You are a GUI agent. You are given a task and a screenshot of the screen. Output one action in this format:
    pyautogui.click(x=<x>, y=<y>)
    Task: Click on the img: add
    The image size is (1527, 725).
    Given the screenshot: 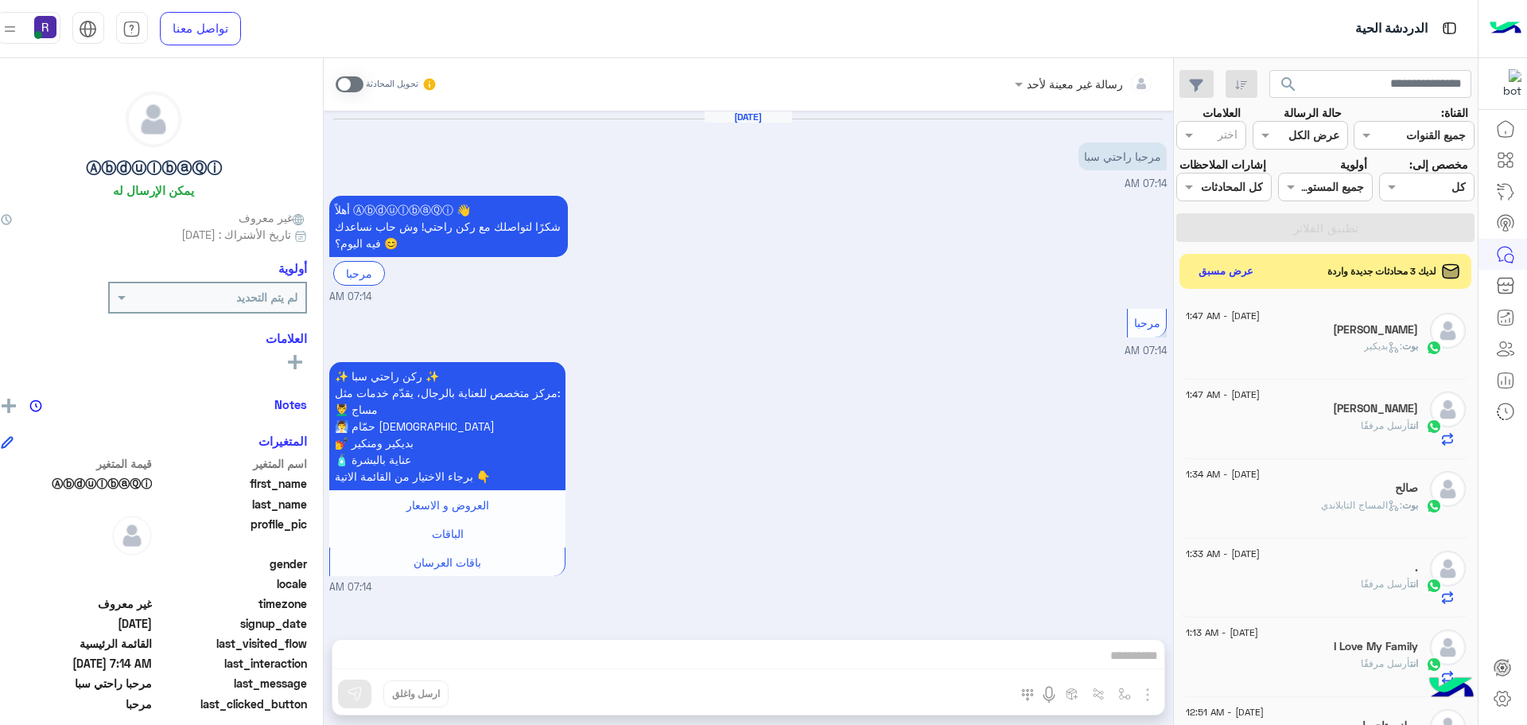 What is the action you would take?
    pyautogui.click(x=9, y=406)
    